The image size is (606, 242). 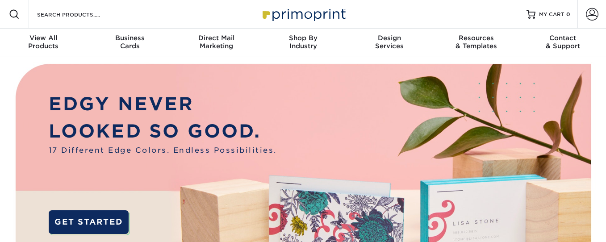 I want to click on div: Services, so click(x=389, y=42).